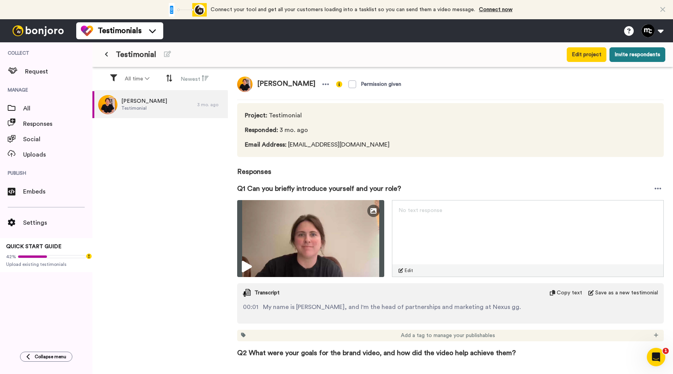  Describe the element at coordinates (311, 239) in the screenshot. I see `img: 912fa1a7-259a-4e20-a4d5-a7a3b7448679-thumbnail_full-1749241097.jpg` at that location.